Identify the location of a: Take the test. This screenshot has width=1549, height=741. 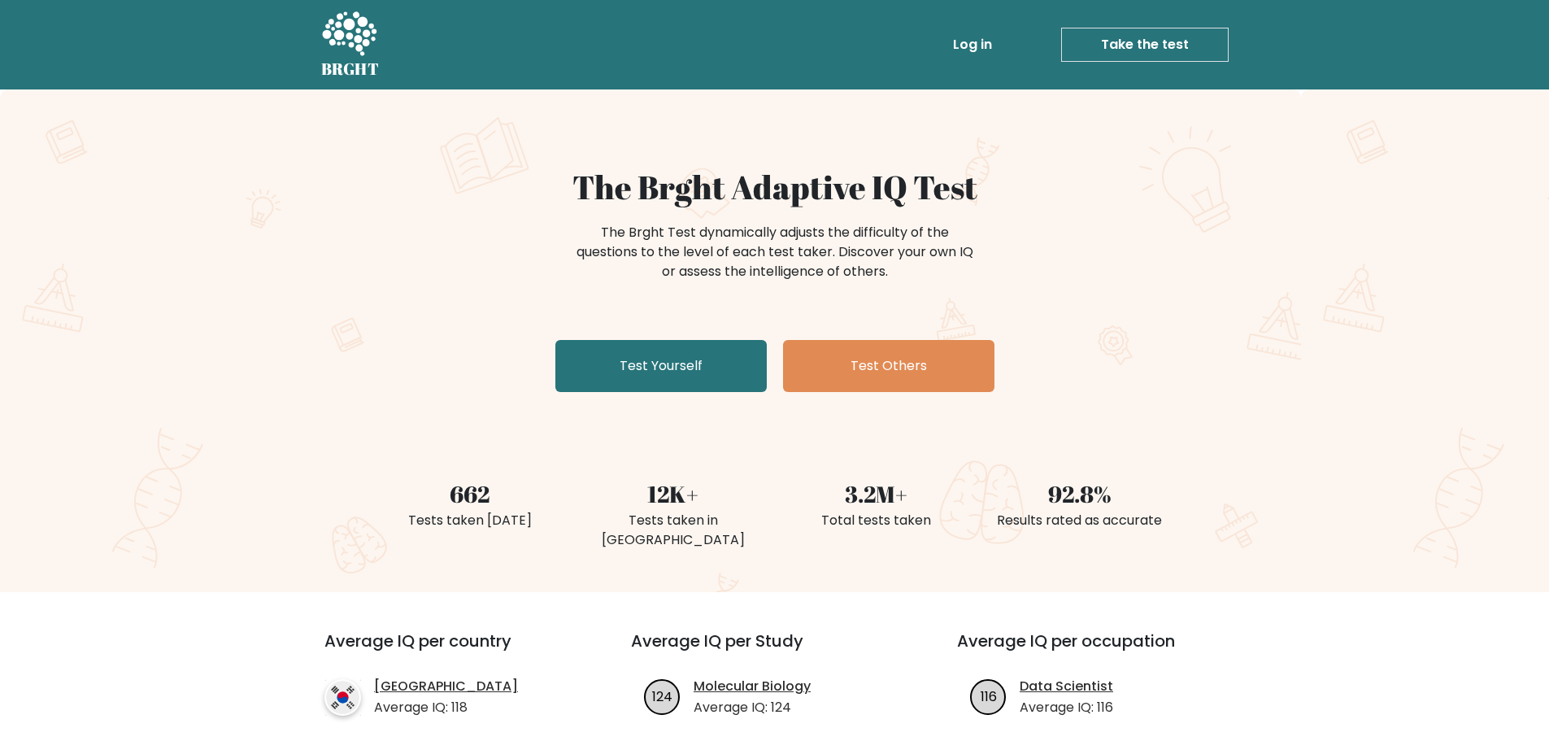
(1145, 45).